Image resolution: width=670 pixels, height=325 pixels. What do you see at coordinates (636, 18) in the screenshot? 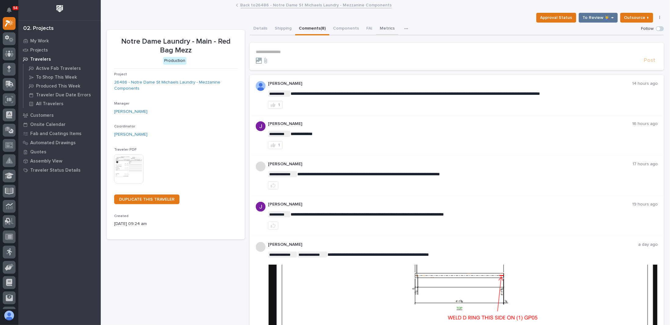
I see `button: Outsource ↑` at bounding box center [636, 18].